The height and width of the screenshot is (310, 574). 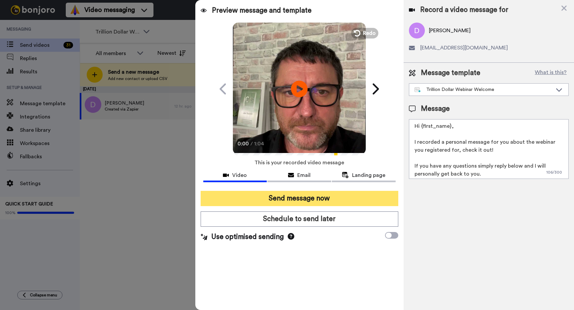 What do you see at coordinates (247, 237) in the screenshot?
I see `span: Use optimised sending` at bounding box center [247, 237].